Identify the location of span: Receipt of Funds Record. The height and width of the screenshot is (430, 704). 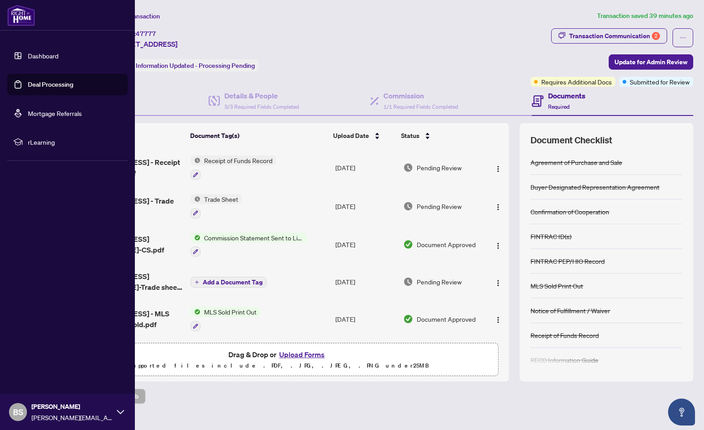
(238, 160).